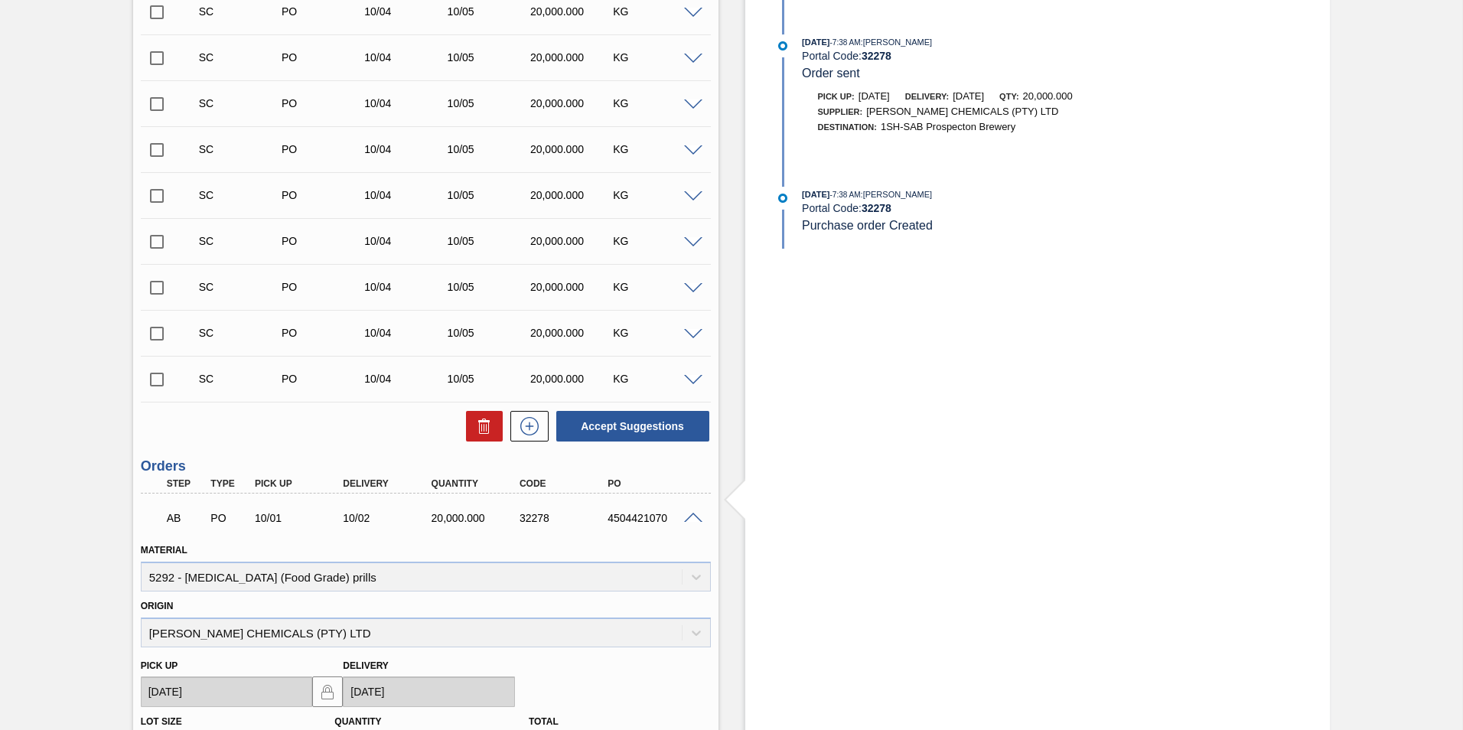  I want to click on span: Purchase order Created, so click(867, 225).